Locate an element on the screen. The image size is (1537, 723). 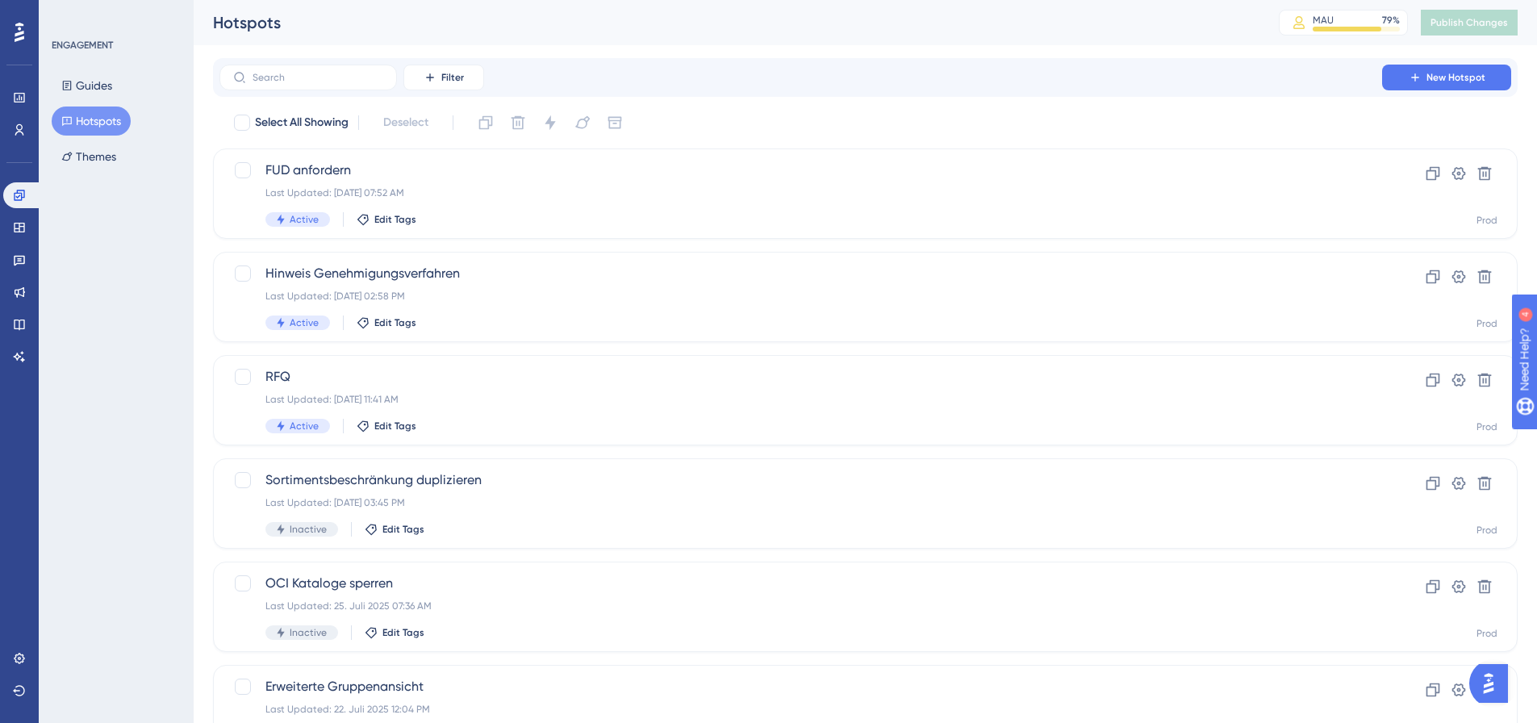
div: Last Updated: 22. Juli 2025 12:04 PM is located at coordinates (800, 709).